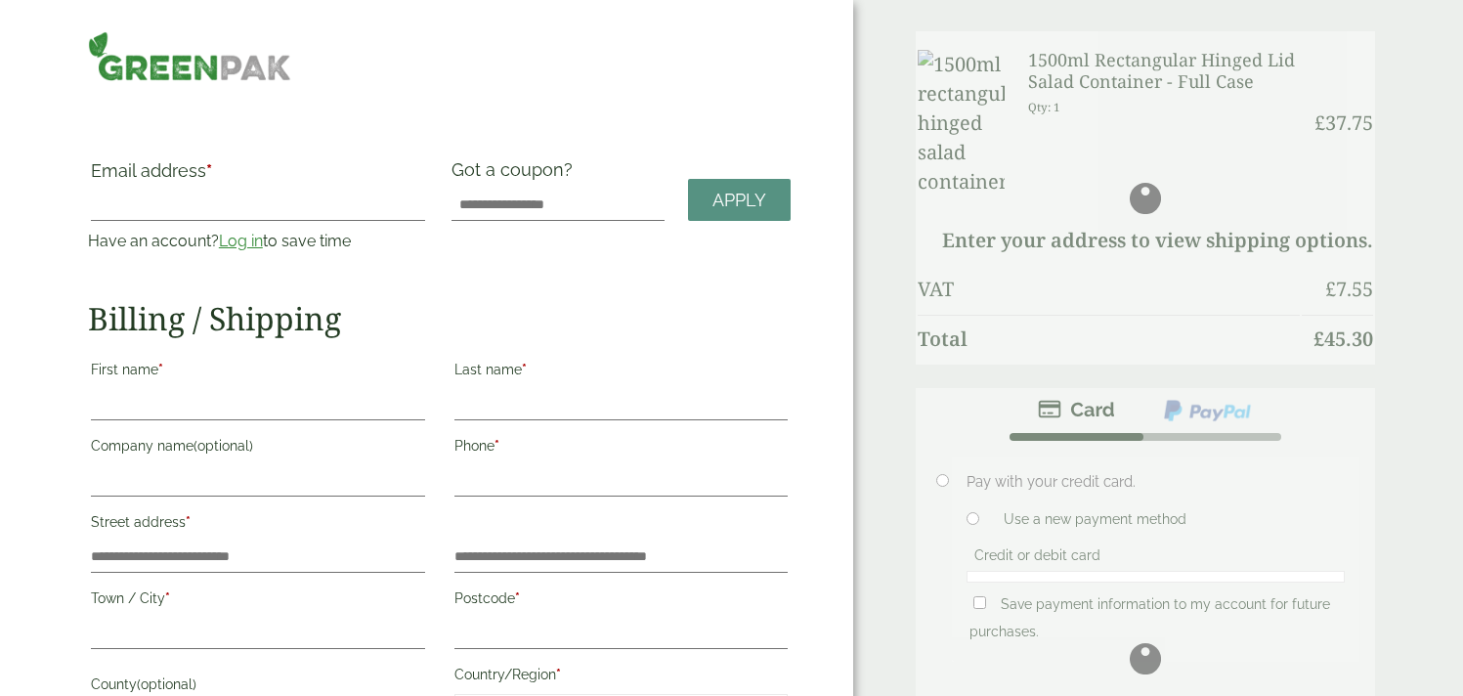 This screenshot has height=696, width=1463. What do you see at coordinates (258, 449) in the screenshot?
I see `label: Company name` at bounding box center [258, 449].